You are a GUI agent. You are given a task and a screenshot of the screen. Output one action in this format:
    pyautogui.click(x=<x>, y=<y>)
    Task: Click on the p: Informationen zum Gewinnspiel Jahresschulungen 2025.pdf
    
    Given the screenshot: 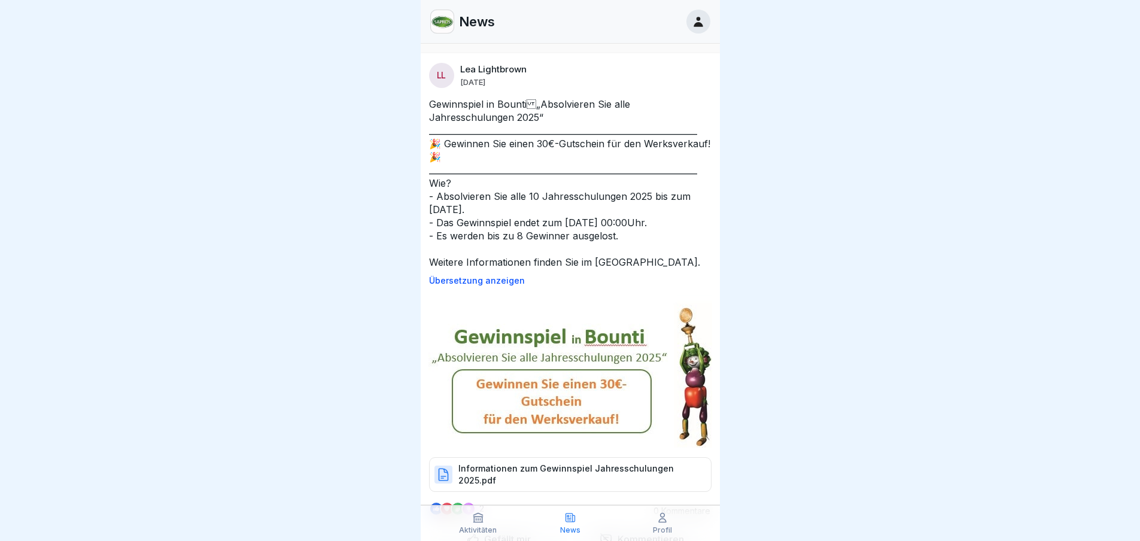 What is the action you would take?
    pyautogui.click(x=579, y=475)
    